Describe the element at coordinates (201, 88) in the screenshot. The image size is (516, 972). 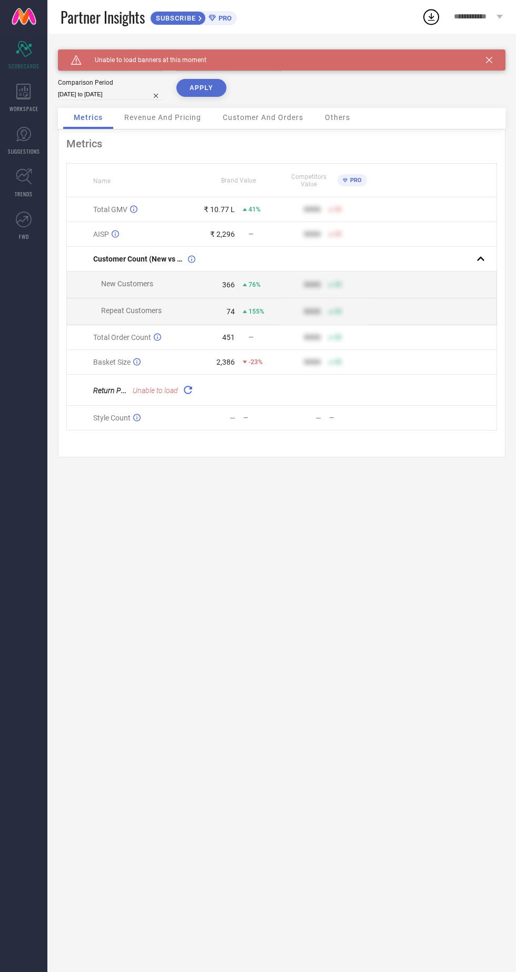
I see `button: APPLY` at that location.